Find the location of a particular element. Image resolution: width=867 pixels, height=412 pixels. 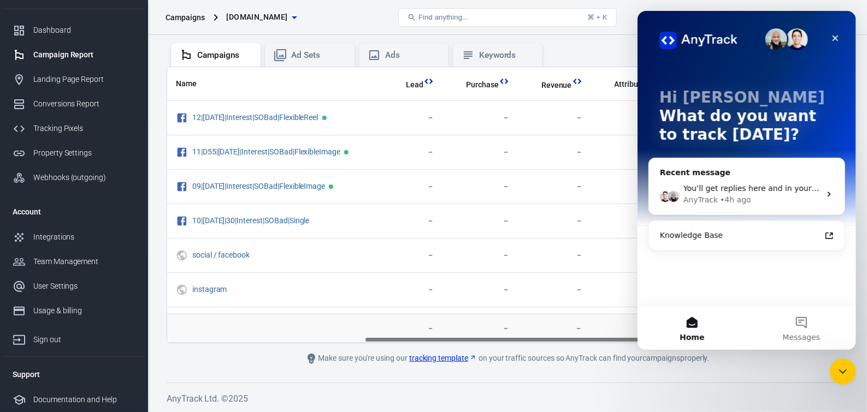

span: Find anything... is located at coordinates (443, 17).